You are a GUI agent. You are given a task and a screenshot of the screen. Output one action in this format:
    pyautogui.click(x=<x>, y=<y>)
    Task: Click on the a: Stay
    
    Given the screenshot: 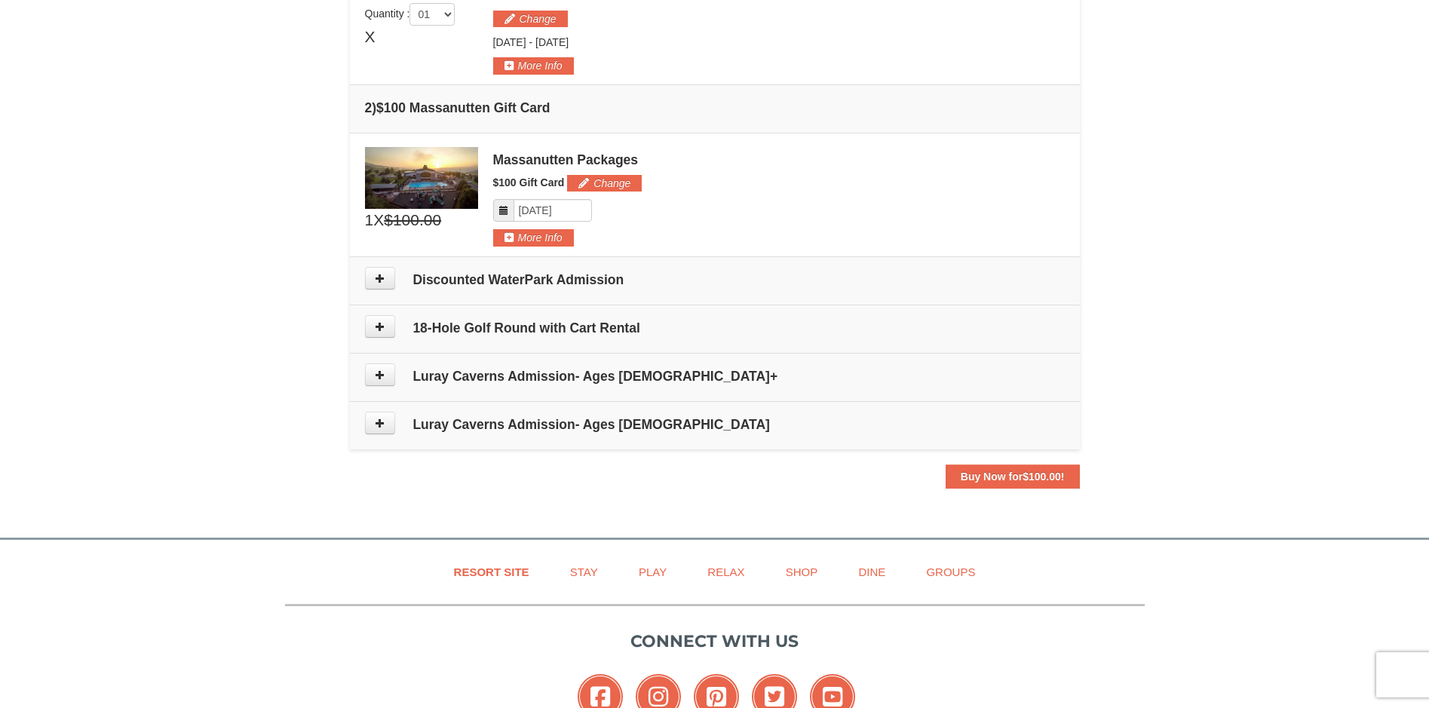 What is the action you would take?
    pyautogui.click(x=584, y=571)
    